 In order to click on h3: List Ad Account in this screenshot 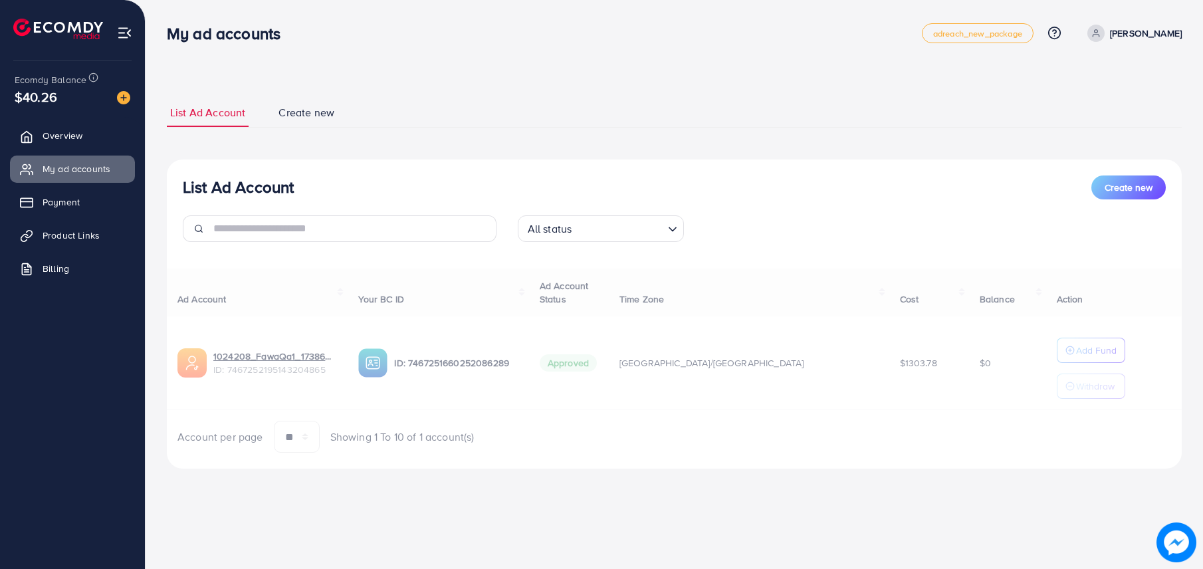, I will do `click(238, 187)`.